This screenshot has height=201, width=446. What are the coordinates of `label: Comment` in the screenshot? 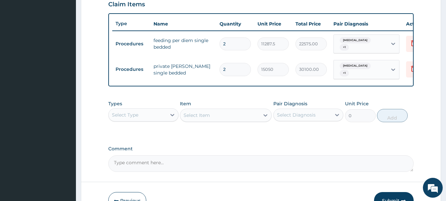 It's located at (261, 148).